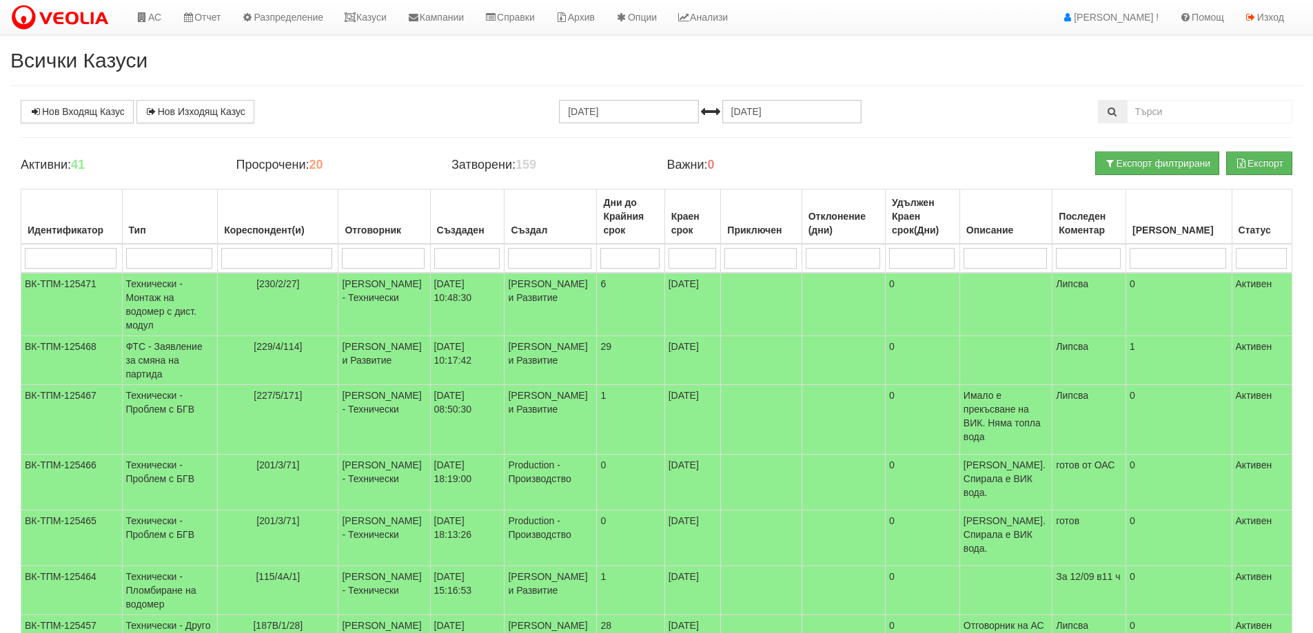  I want to click on div: Дни до Крайния срок, so click(630, 216).